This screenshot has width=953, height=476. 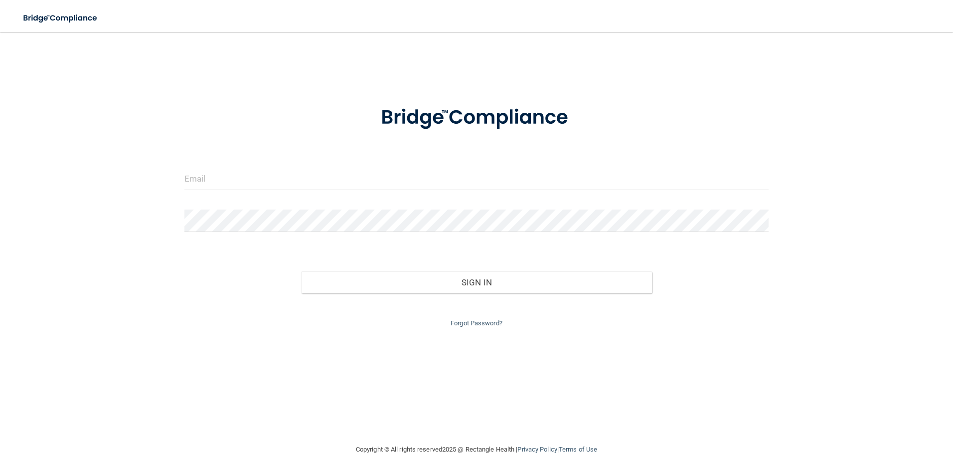 I want to click on a: Forgot Password?, so click(x=477, y=323).